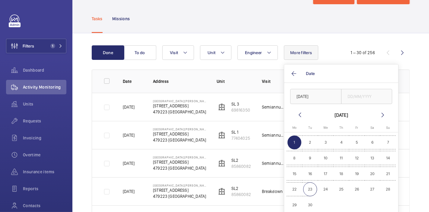 This screenshot has width=429, height=212. What do you see at coordinates (357, 173) in the screenshot?
I see `button: September 19, 2025` at bounding box center [357, 173].